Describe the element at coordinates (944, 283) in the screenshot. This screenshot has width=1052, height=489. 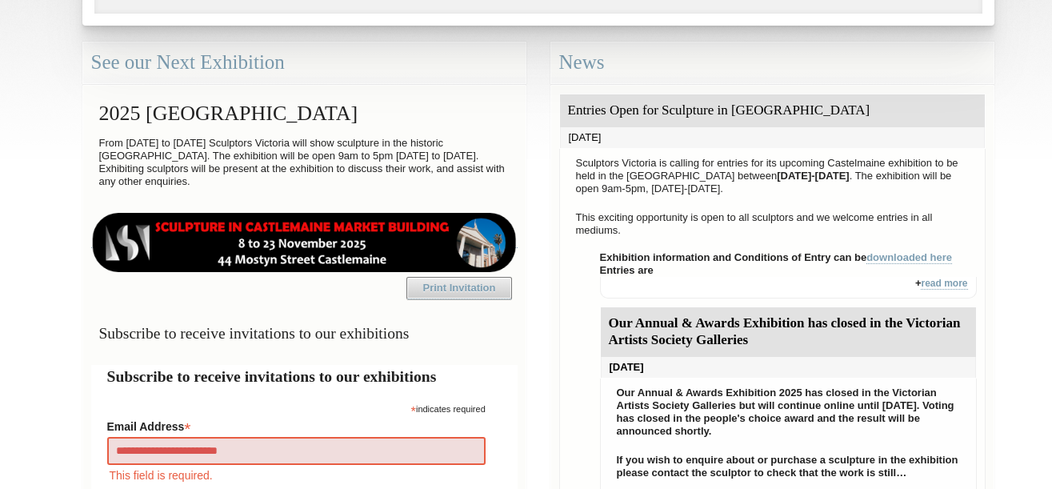
I see `a: read more` at that location.